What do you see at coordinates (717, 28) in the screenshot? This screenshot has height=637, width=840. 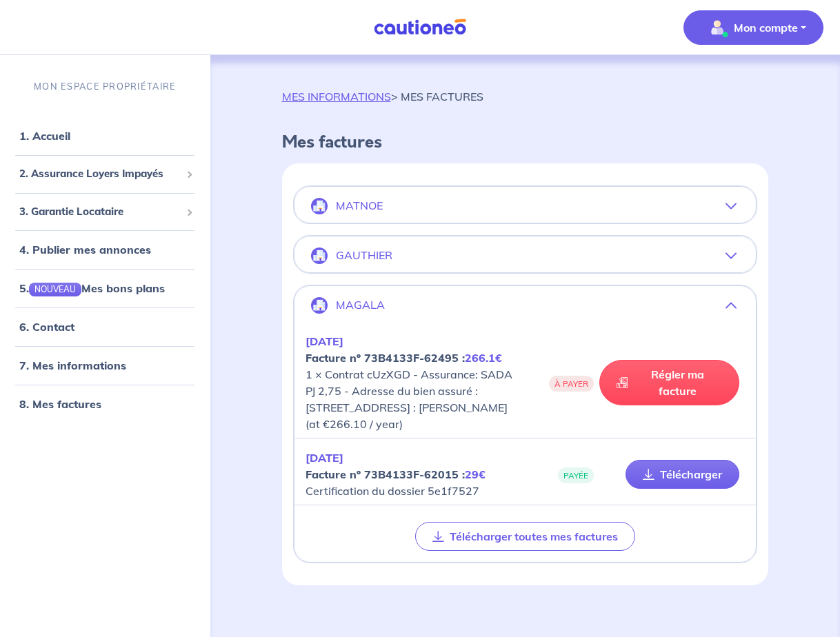 I see `img: illu_account_valid_menu.svg` at bounding box center [717, 28].